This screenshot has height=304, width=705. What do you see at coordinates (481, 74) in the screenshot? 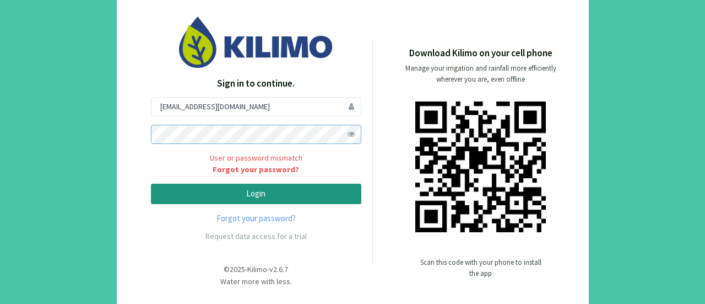
I see `p: Manage your irrigation and rainfall more efficiently wherever you are, even offline` at bounding box center [481, 74].